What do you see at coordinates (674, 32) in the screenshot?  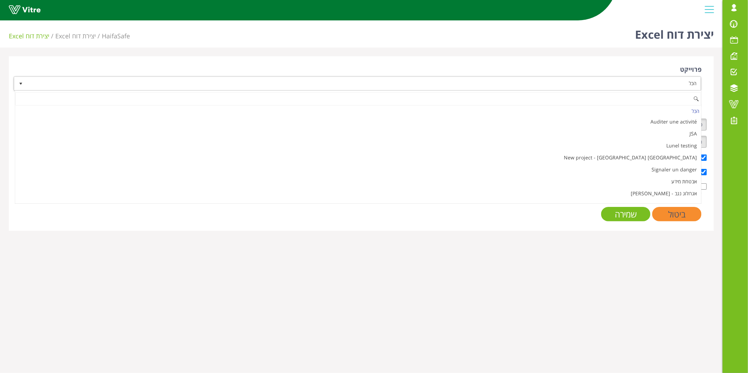 I see `h1: יצירת דוח Excel` at bounding box center [674, 32].